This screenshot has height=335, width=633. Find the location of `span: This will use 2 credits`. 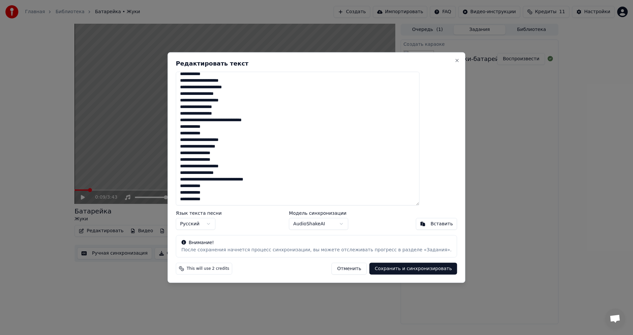

span: This will use 2 credits is located at coordinates (208, 269).